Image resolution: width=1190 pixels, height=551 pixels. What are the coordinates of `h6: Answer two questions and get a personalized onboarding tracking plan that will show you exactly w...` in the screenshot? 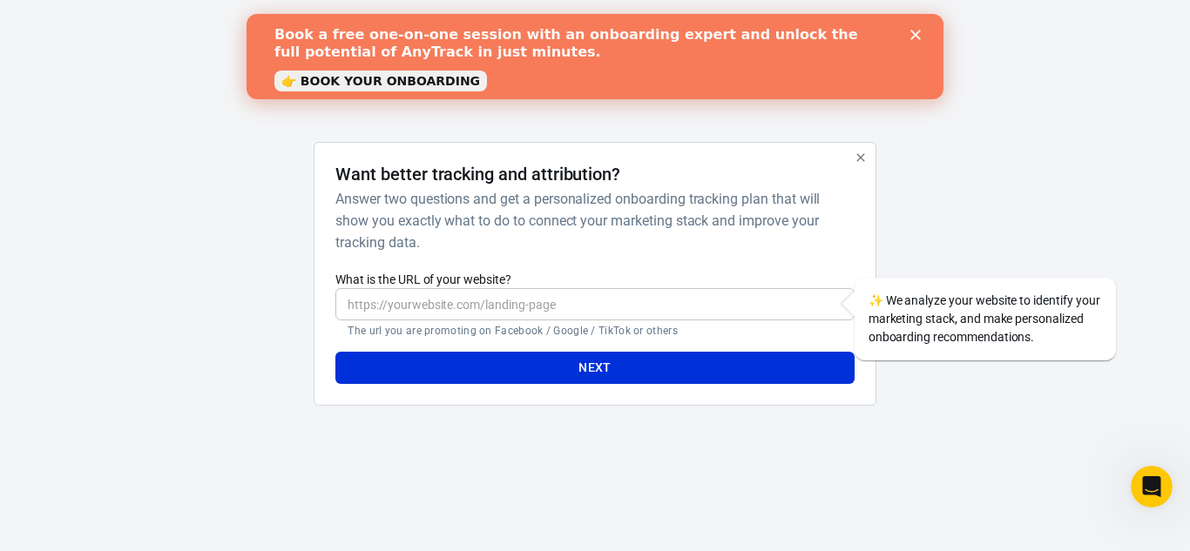 It's located at (590, 220).